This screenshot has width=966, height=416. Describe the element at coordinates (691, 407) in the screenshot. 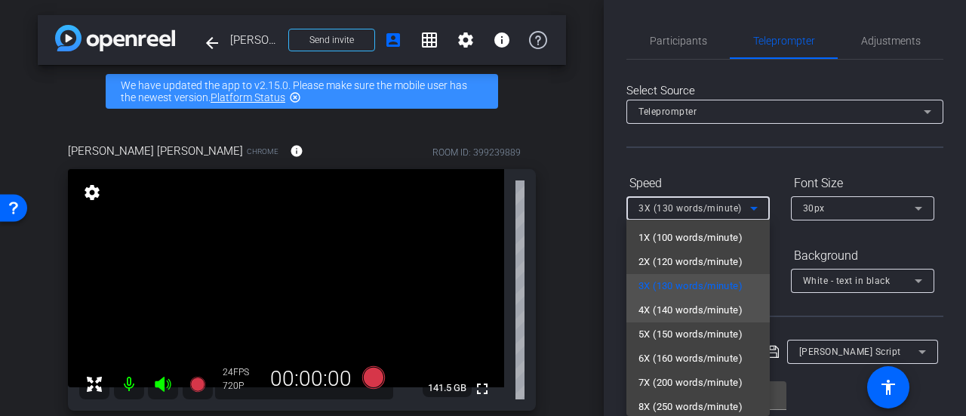

I see `span: 8X (250 words/minute)` at that location.